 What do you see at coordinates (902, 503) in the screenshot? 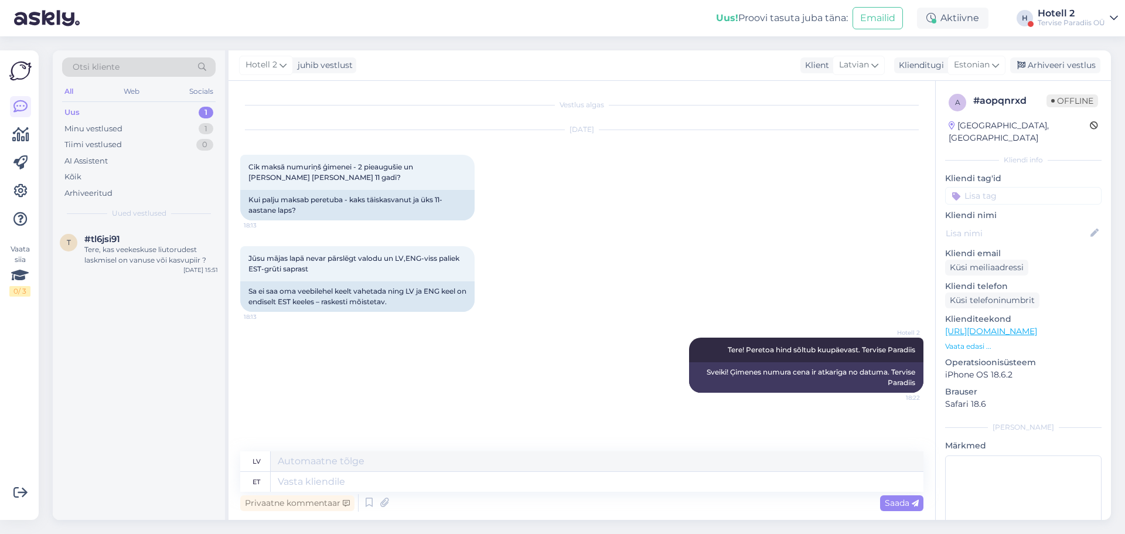
I see `span: Saada` at bounding box center [902, 503].